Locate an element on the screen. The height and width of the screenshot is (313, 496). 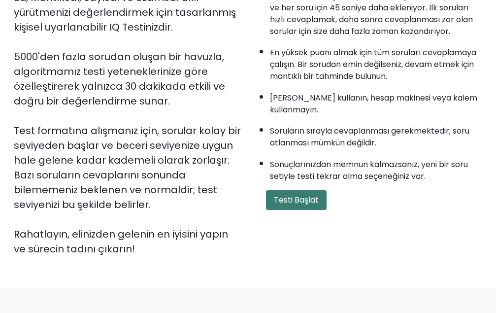
button: Testi Başlat is located at coordinates (296, 200).